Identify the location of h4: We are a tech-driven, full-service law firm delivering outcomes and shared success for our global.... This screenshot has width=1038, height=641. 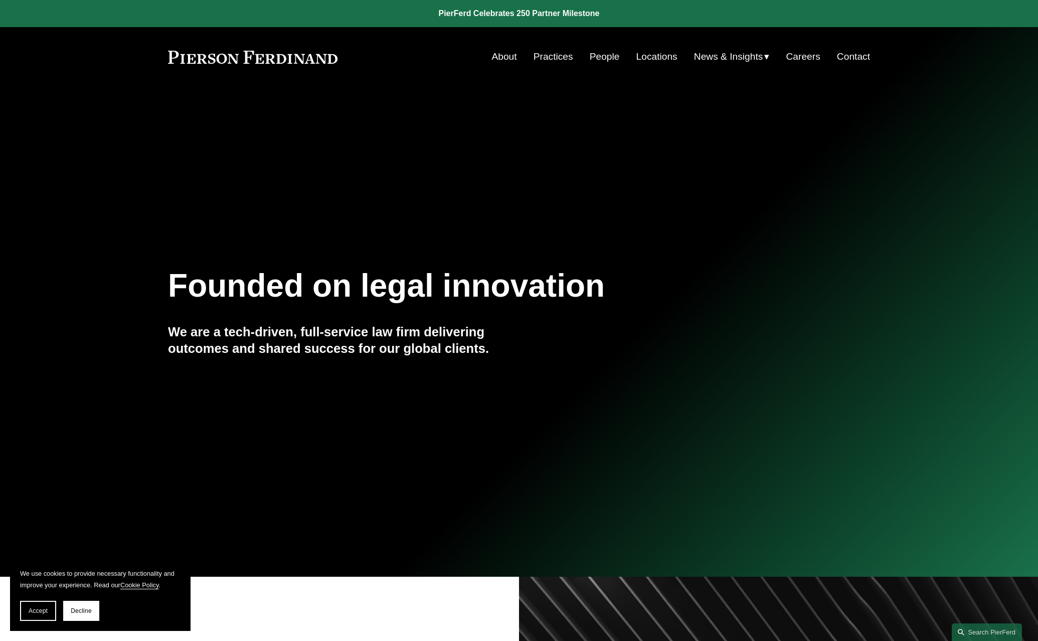
(344, 340).